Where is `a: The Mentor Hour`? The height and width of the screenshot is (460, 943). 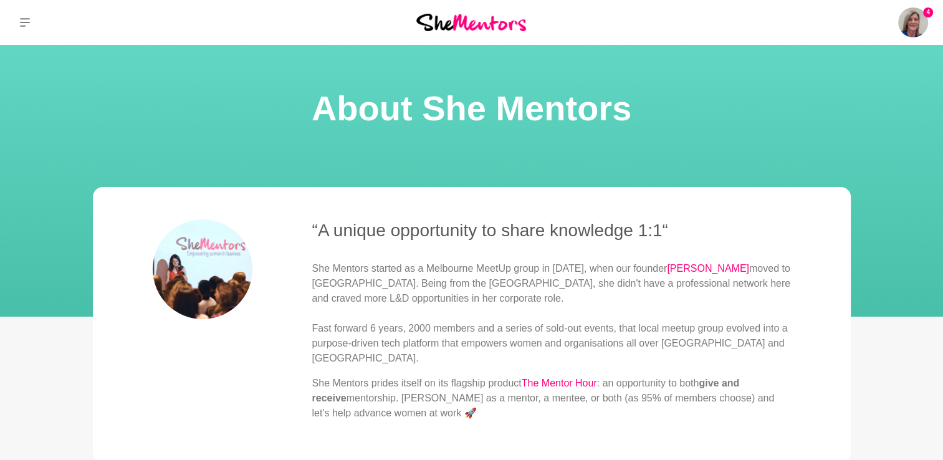
a: The Mentor Hour is located at coordinates (559, 383).